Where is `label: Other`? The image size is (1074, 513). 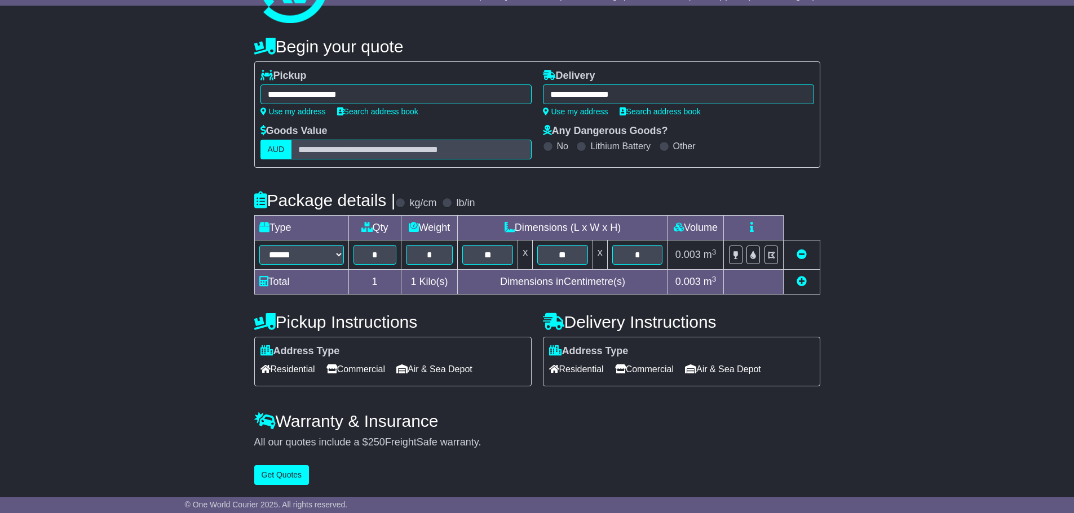 label: Other is located at coordinates (684, 146).